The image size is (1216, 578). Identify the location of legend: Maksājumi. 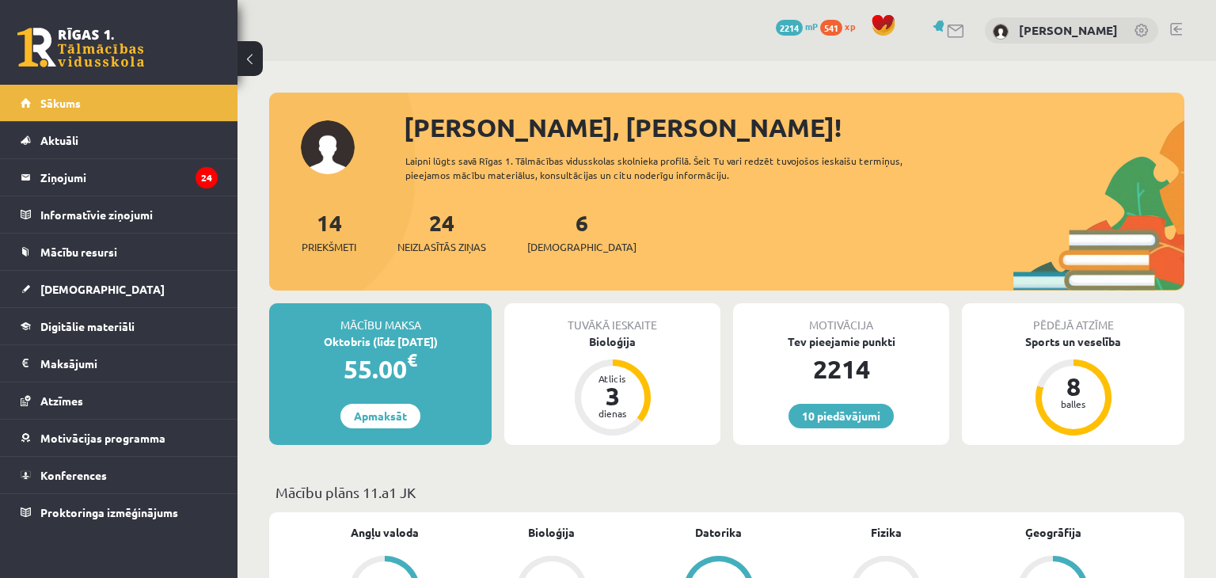
(129, 363).